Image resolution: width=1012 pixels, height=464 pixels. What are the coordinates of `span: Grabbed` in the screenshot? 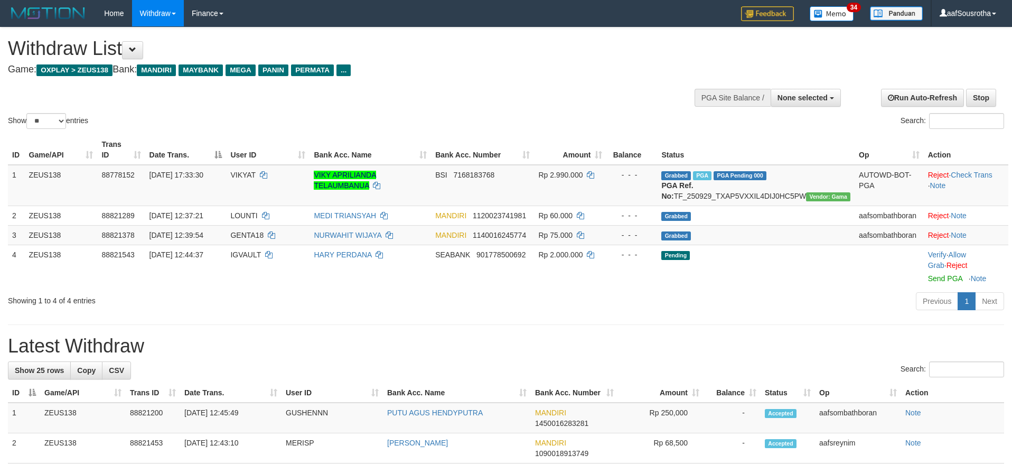 It's located at (676, 175).